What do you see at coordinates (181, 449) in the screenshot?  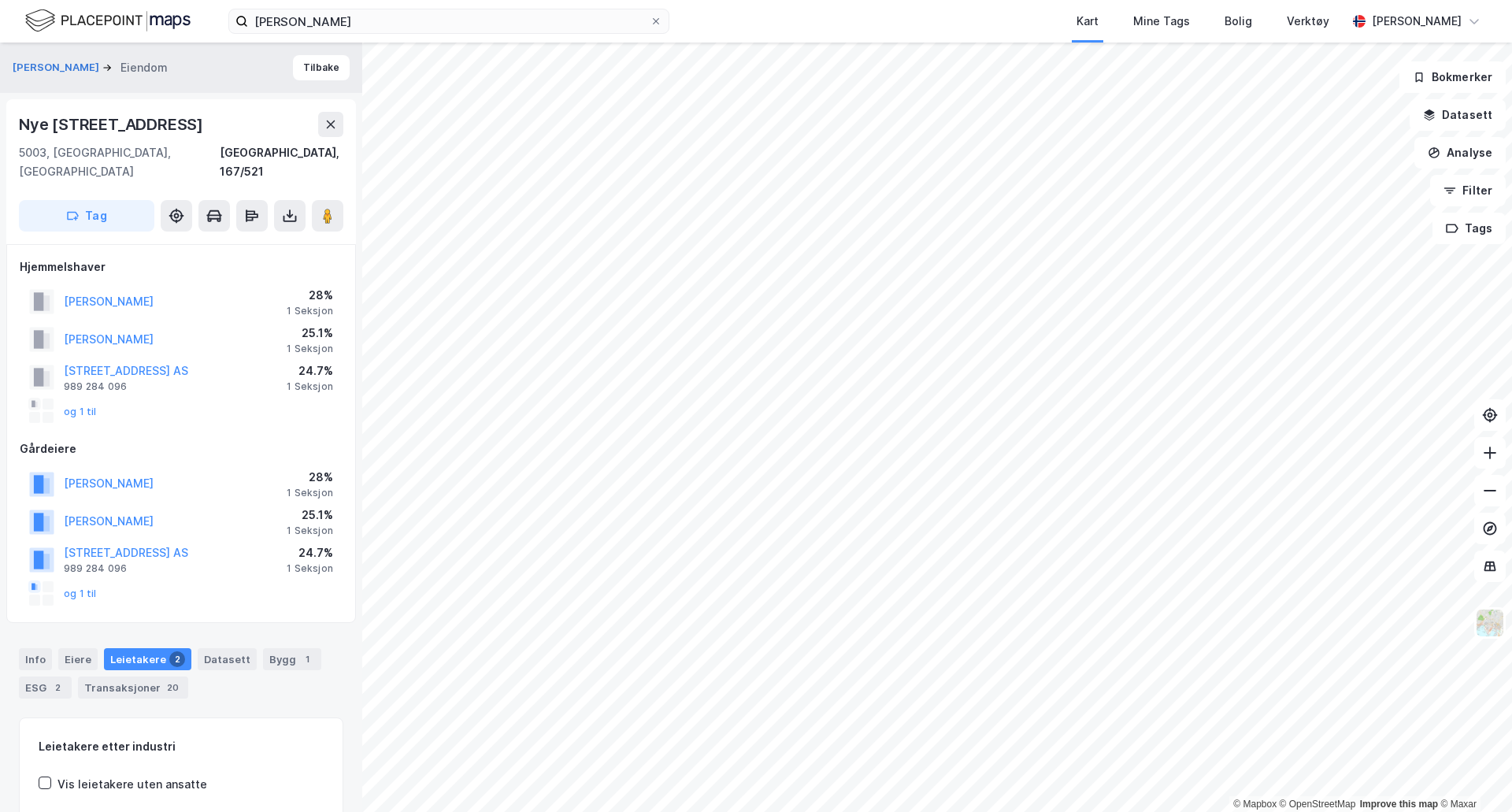 I see `div: Gårdeiere` at bounding box center [181, 449].